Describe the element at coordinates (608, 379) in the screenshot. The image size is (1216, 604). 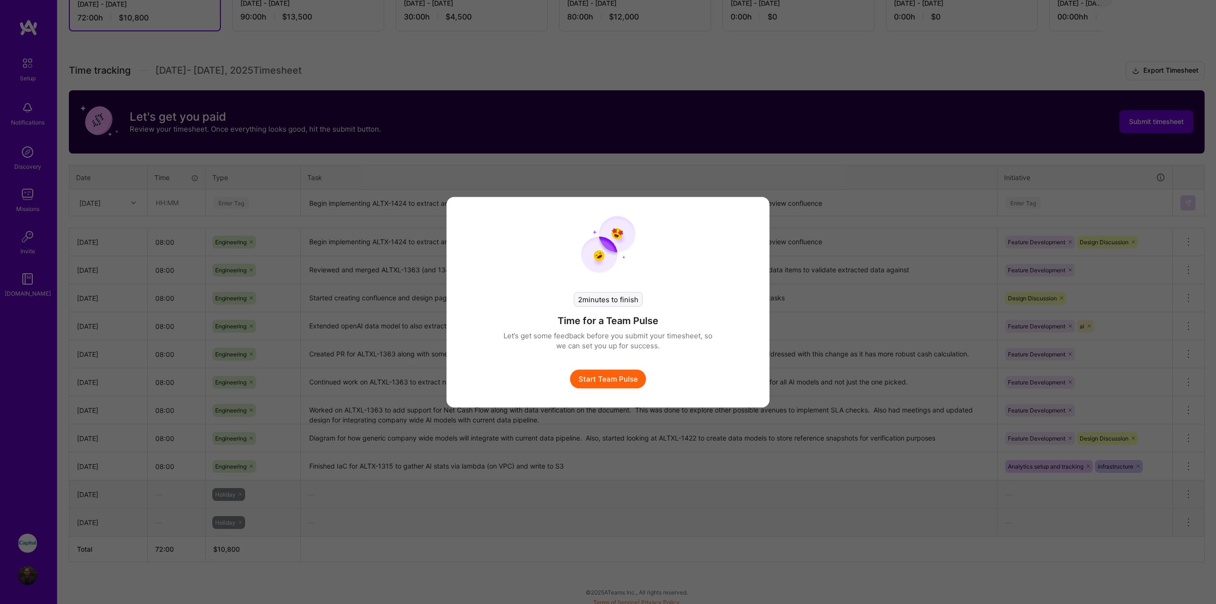
I see `button: Start Team Pulse` at that location.